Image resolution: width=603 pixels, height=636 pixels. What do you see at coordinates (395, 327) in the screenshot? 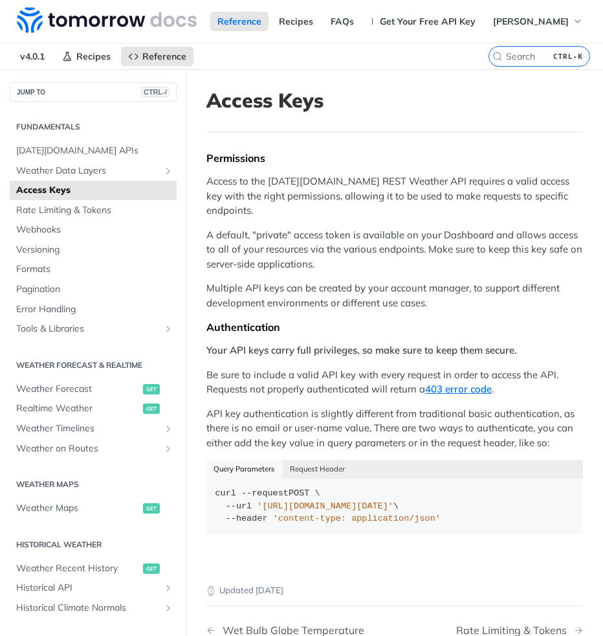
I see `div: Authentication` at bounding box center [395, 327].